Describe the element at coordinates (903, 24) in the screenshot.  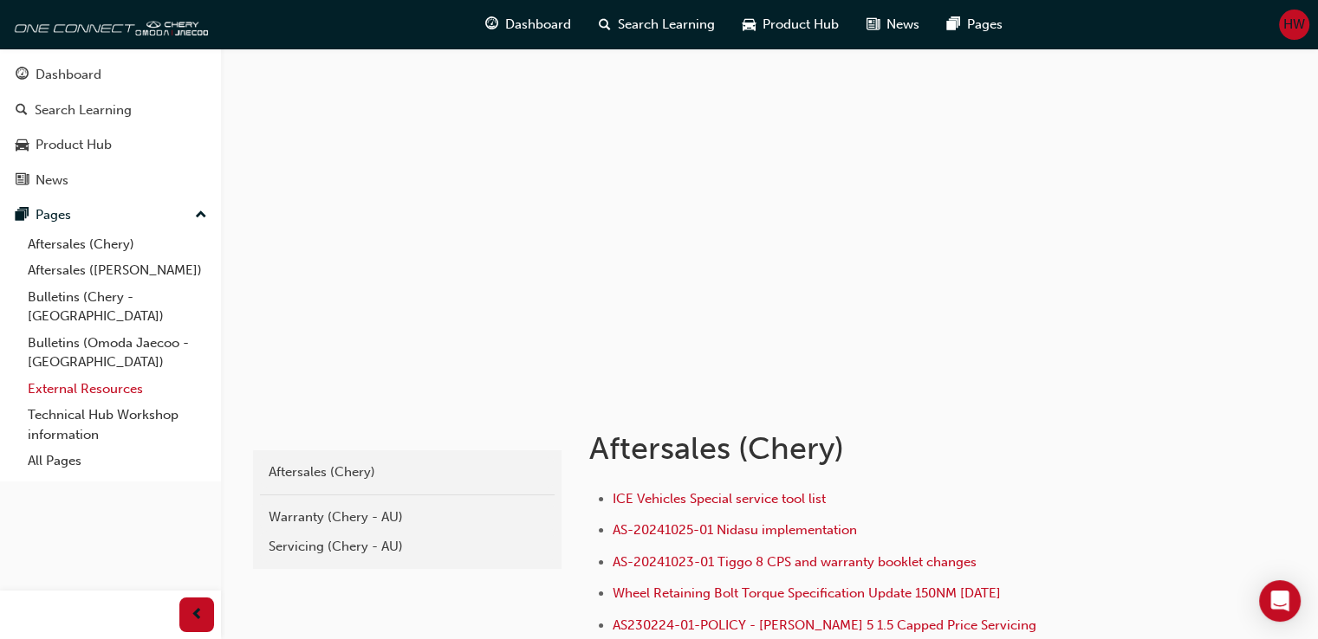
I see `span: News` at that location.